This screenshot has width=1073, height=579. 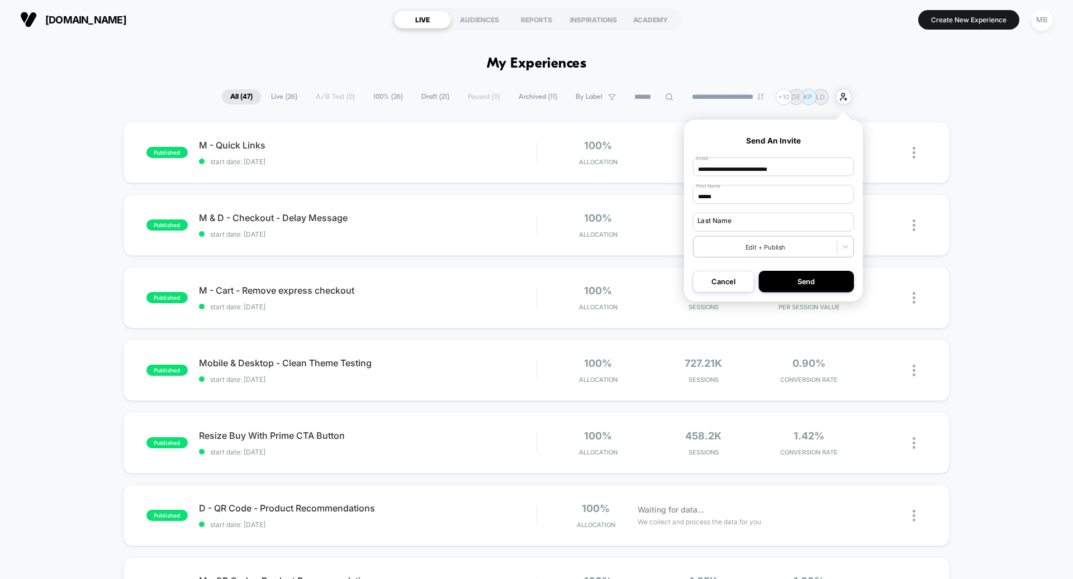 I want to click on img: Visually logo, so click(x=28, y=20).